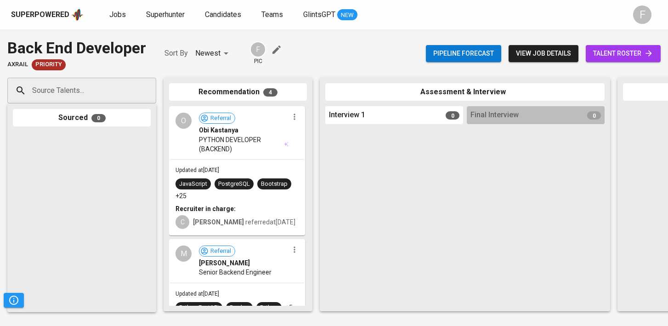 The height and width of the screenshot is (326, 668). What do you see at coordinates (238, 92) in the screenshot?
I see `div: Recommendation` at bounding box center [238, 92].